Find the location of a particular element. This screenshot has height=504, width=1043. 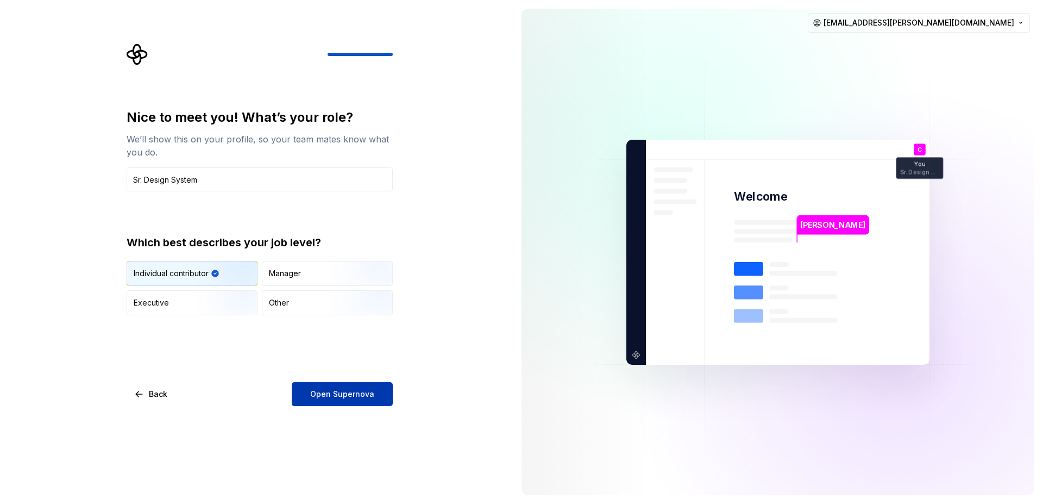

button: Back is located at coordinates (152, 394).